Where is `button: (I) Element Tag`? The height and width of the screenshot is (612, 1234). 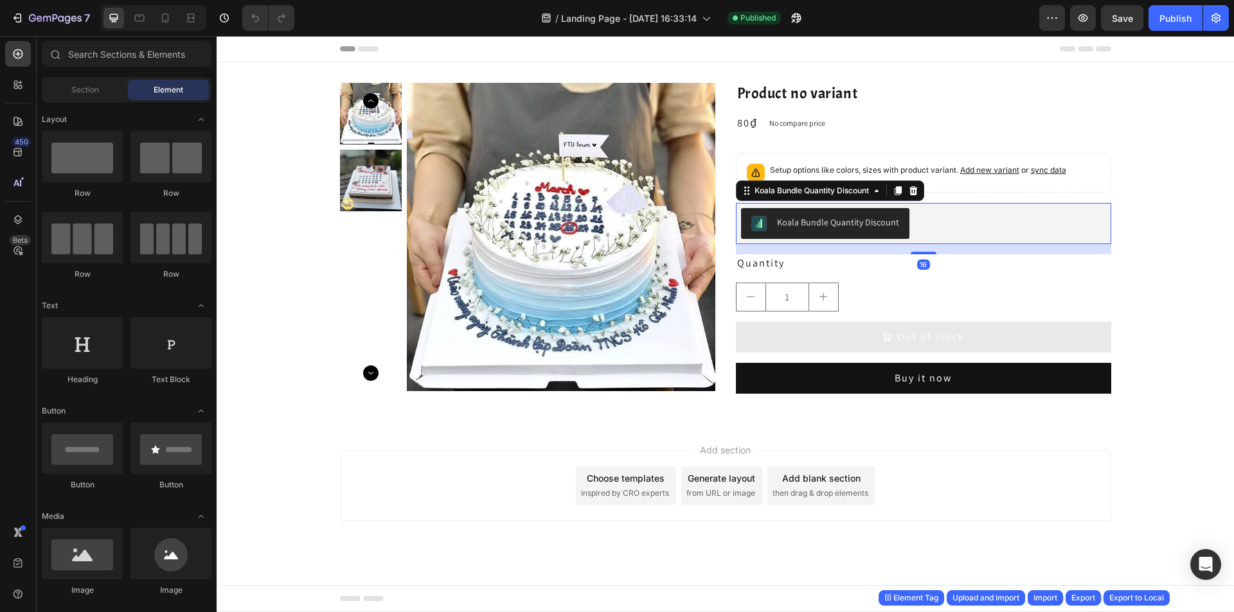
button: (I) Element Tag is located at coordinates (911, 598).